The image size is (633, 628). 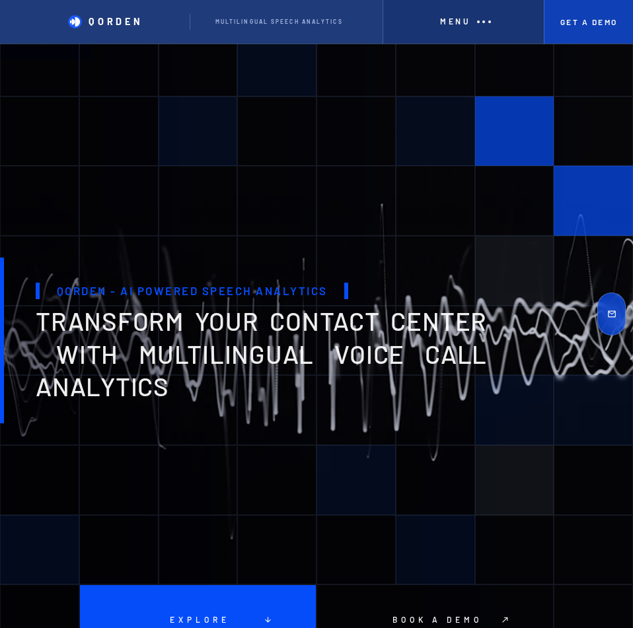 What do you see at coordinates (588, 22) in the screenshot?
I see `p: Get A Demo` at bounding box center [588, 22].